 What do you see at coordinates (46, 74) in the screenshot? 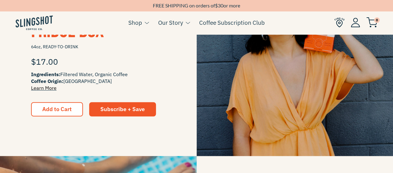
I see `span: Ingredients:` at bounding box center [46, 74].